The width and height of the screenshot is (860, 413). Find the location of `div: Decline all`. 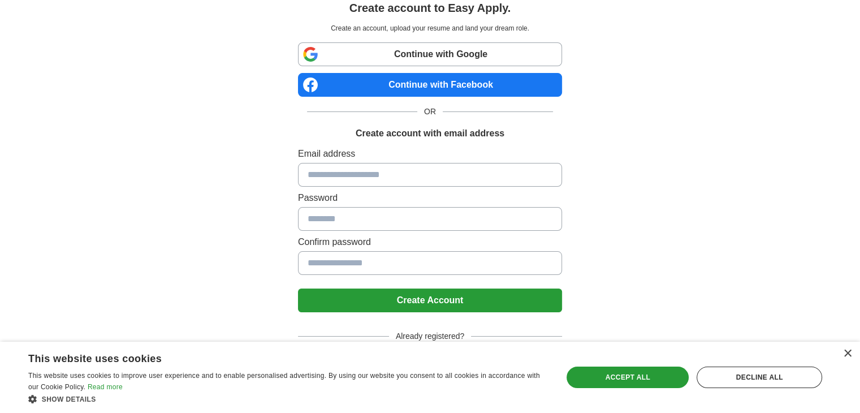

div: Decline all is located at coordinates (759, 377).